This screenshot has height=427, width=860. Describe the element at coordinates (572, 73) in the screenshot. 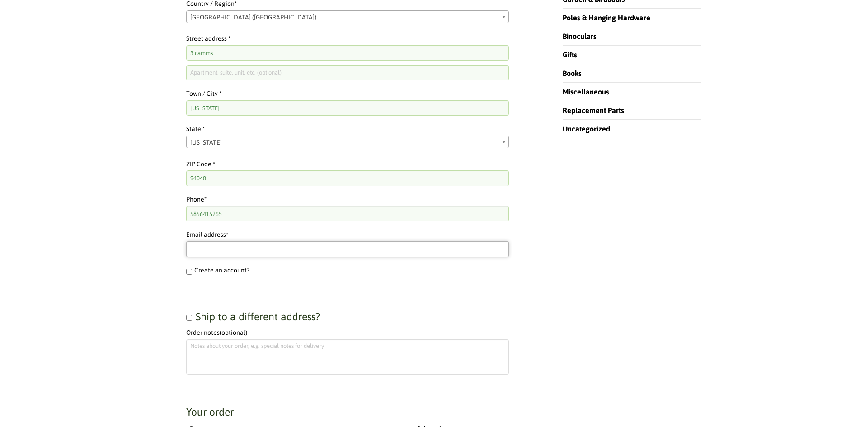

I see `a: Books` at that location.